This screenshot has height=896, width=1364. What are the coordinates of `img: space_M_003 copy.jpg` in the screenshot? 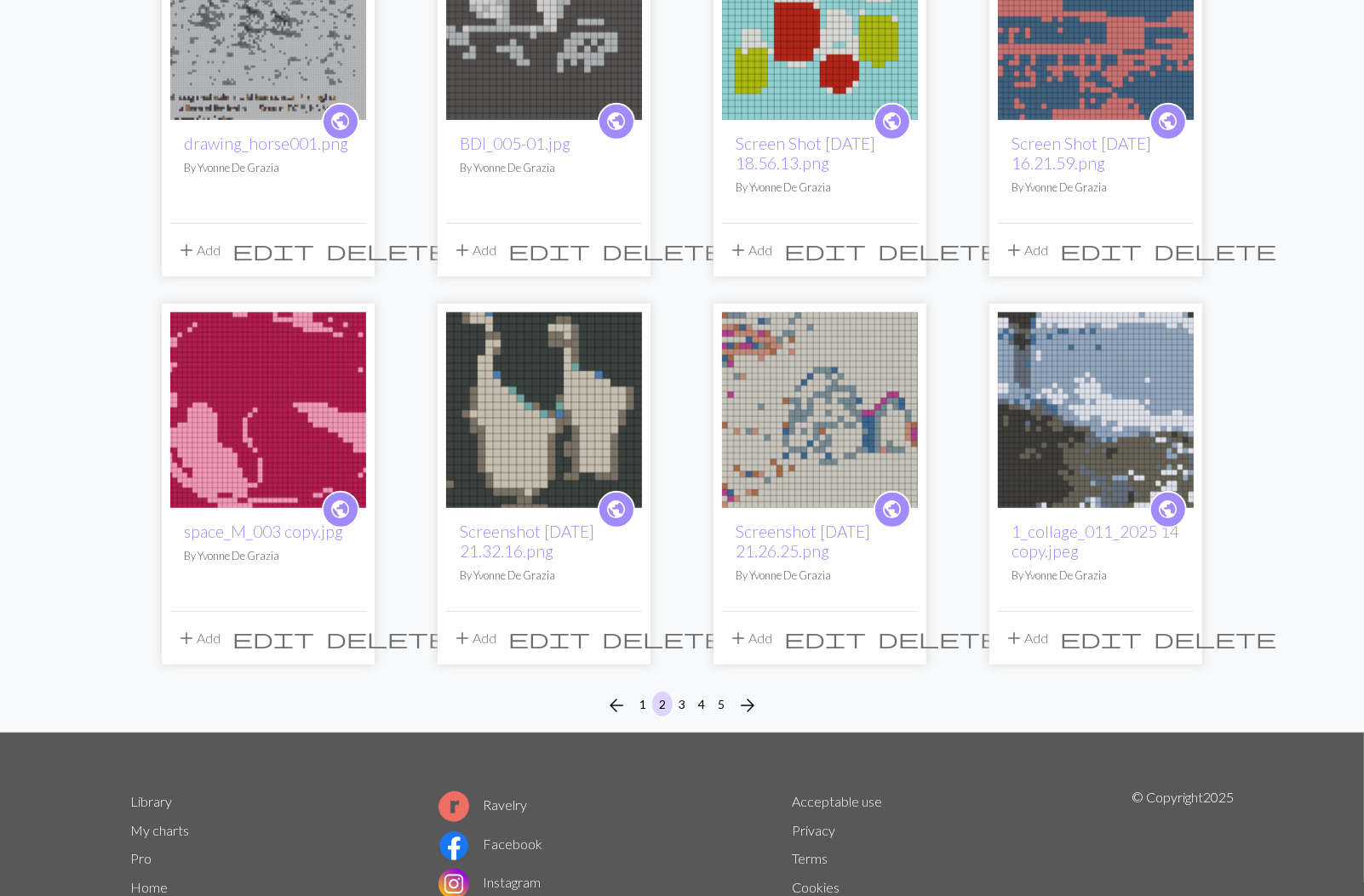 It's located at (268, 410).